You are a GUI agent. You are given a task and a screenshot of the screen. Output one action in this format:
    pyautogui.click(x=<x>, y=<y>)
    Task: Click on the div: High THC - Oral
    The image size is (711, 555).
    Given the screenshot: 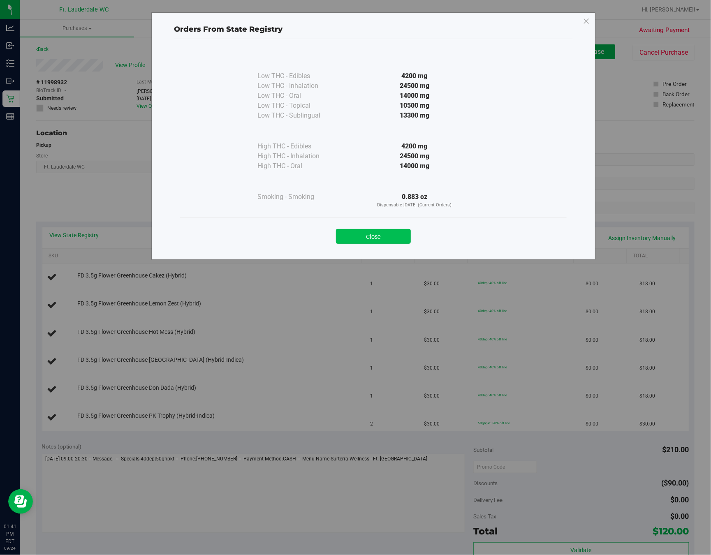 What is the action you would take?
    pyautogui.click(x=298, y=166)
    